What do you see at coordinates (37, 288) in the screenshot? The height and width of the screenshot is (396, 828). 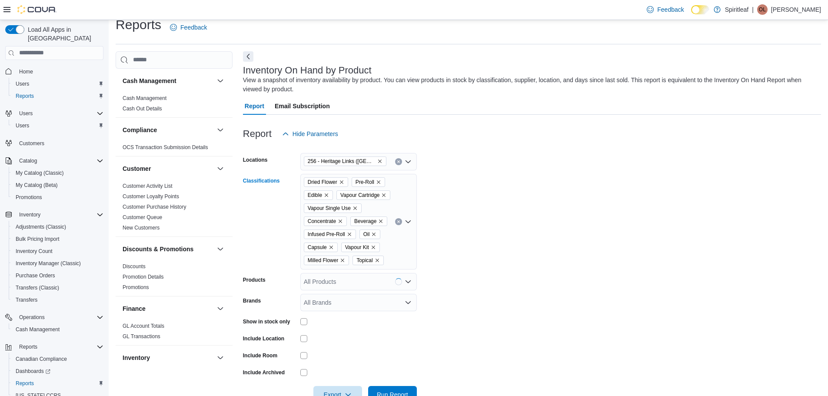 I see `span: Transfers (Classic)` at bounding box center [37, 288].